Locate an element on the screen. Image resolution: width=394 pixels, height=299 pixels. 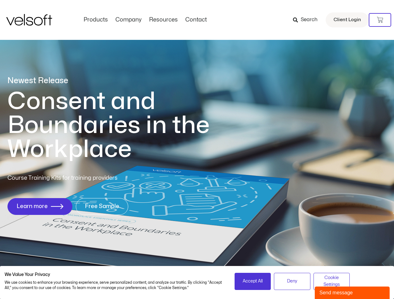
a: ProductsMenu Toggle is located at coordinates (96, 20).